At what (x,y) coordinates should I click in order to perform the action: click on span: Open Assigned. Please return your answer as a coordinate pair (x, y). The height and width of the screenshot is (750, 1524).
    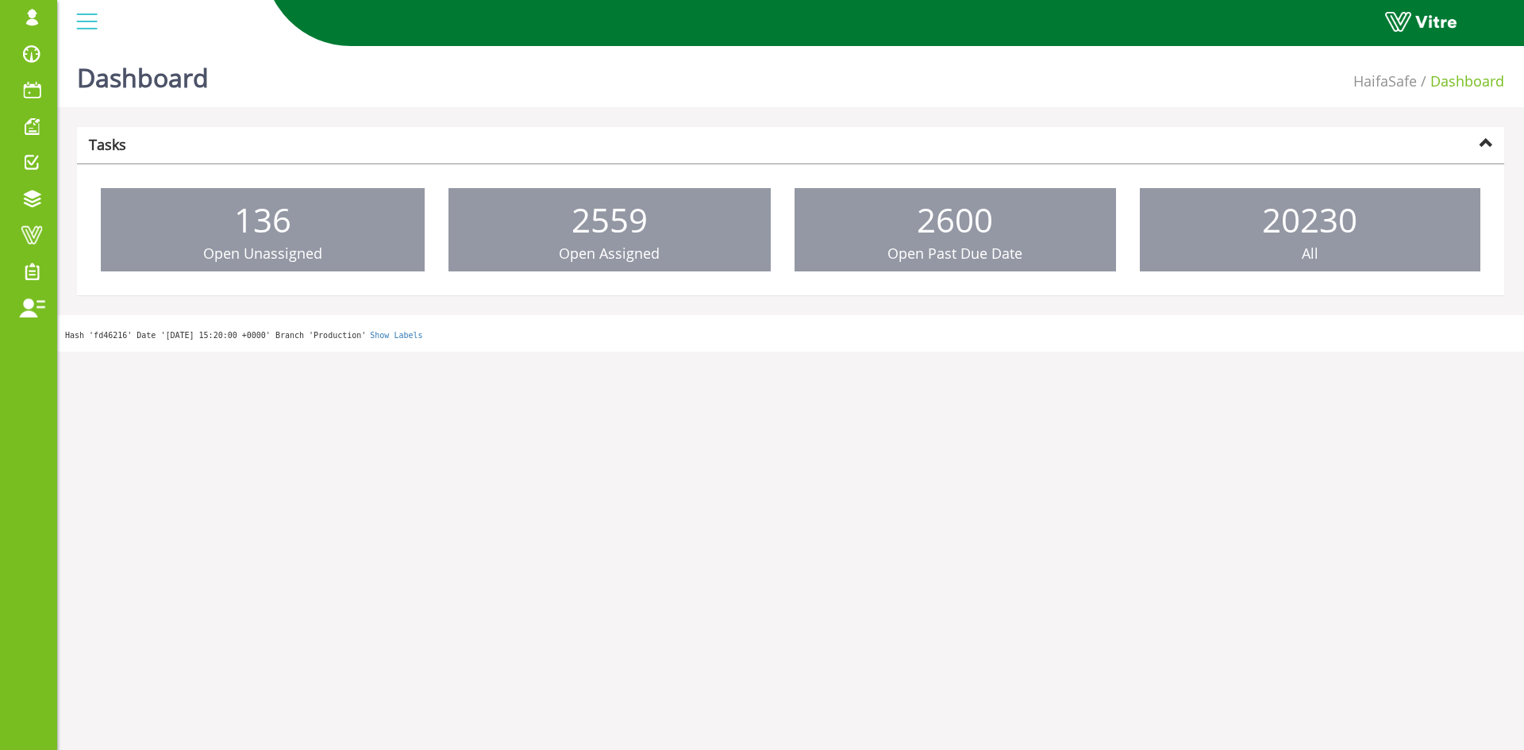
    Looking at the image, I should click on (609, 253).